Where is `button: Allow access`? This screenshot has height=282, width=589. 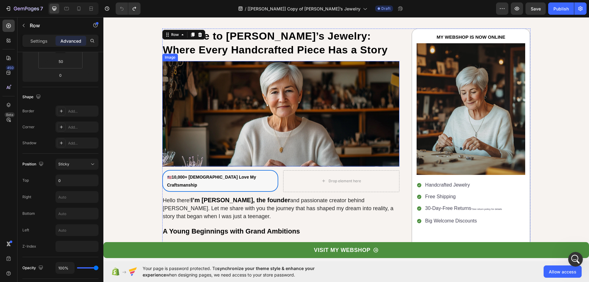 button: Allow access is located at coordinates (562, 271).